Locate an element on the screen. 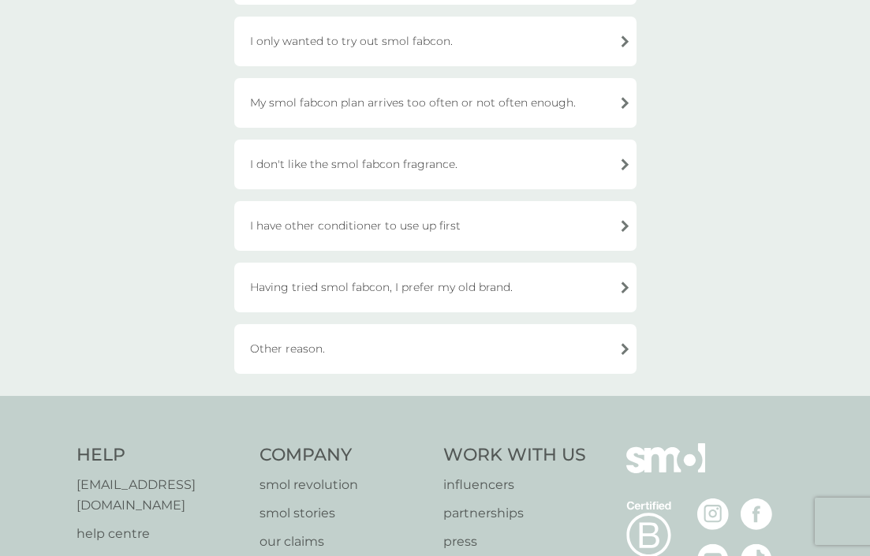  a: smol revolution is located at coordinates (343, 485).